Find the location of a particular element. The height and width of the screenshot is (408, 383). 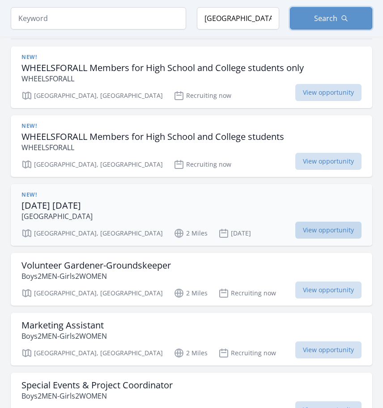

h3: Special Events & Project Coordinator is located at coordinates (97, 386).